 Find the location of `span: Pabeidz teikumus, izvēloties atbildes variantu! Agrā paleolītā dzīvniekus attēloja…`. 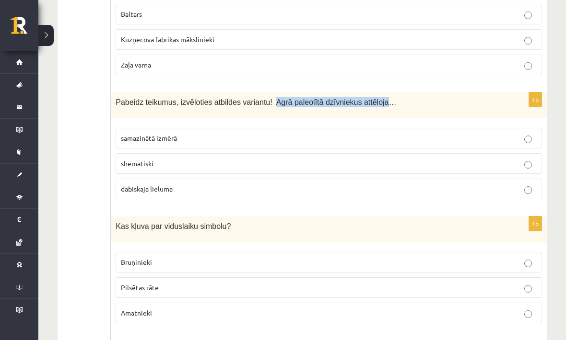

span: Pabeidz teikumus, izvēloties atbildes variantu! Agrā paleolītā dzīvniekus attēloja… is located at coordinates (256, 102).